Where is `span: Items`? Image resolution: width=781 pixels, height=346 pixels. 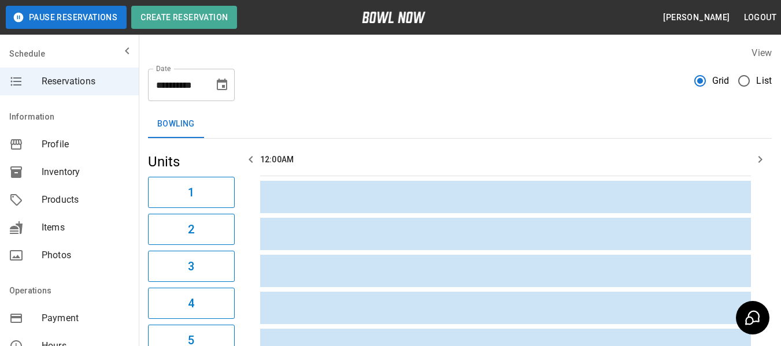
span: Items is located at coordinates (86, 228).